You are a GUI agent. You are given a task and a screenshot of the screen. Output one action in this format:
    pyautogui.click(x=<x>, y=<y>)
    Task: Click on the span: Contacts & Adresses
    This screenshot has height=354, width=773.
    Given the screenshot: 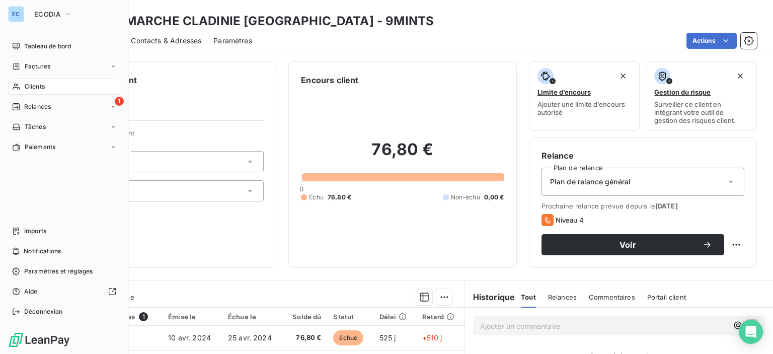 What is the action you would take?
    pyautogui.click(x=166, y=41)
    